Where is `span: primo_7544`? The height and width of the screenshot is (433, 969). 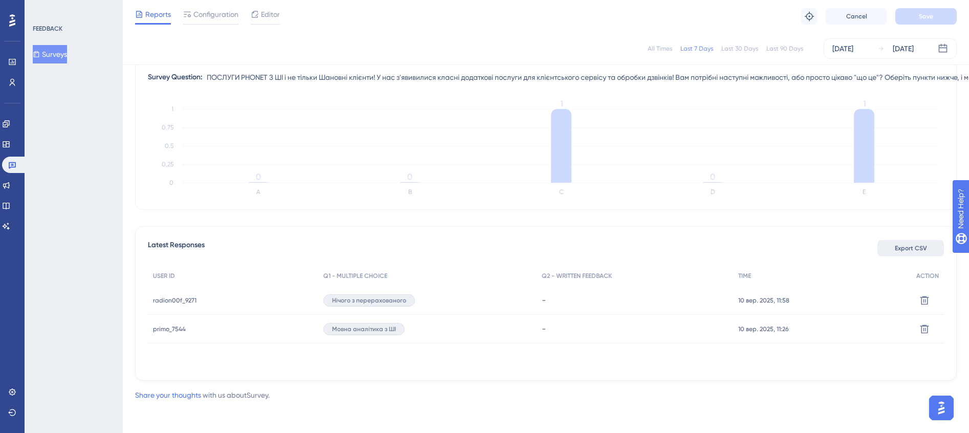 span: primo_7544 is located at coordinates (169, 329).